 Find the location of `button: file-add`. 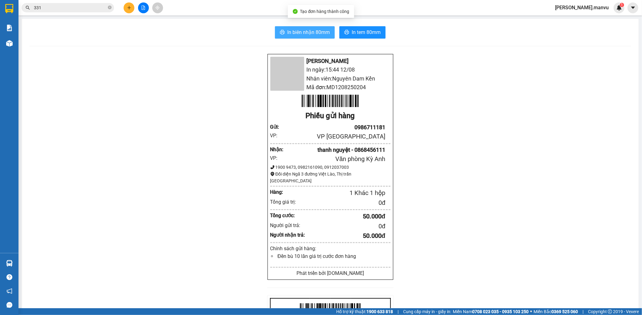

button: file-add is located at coordinates (143, 8).